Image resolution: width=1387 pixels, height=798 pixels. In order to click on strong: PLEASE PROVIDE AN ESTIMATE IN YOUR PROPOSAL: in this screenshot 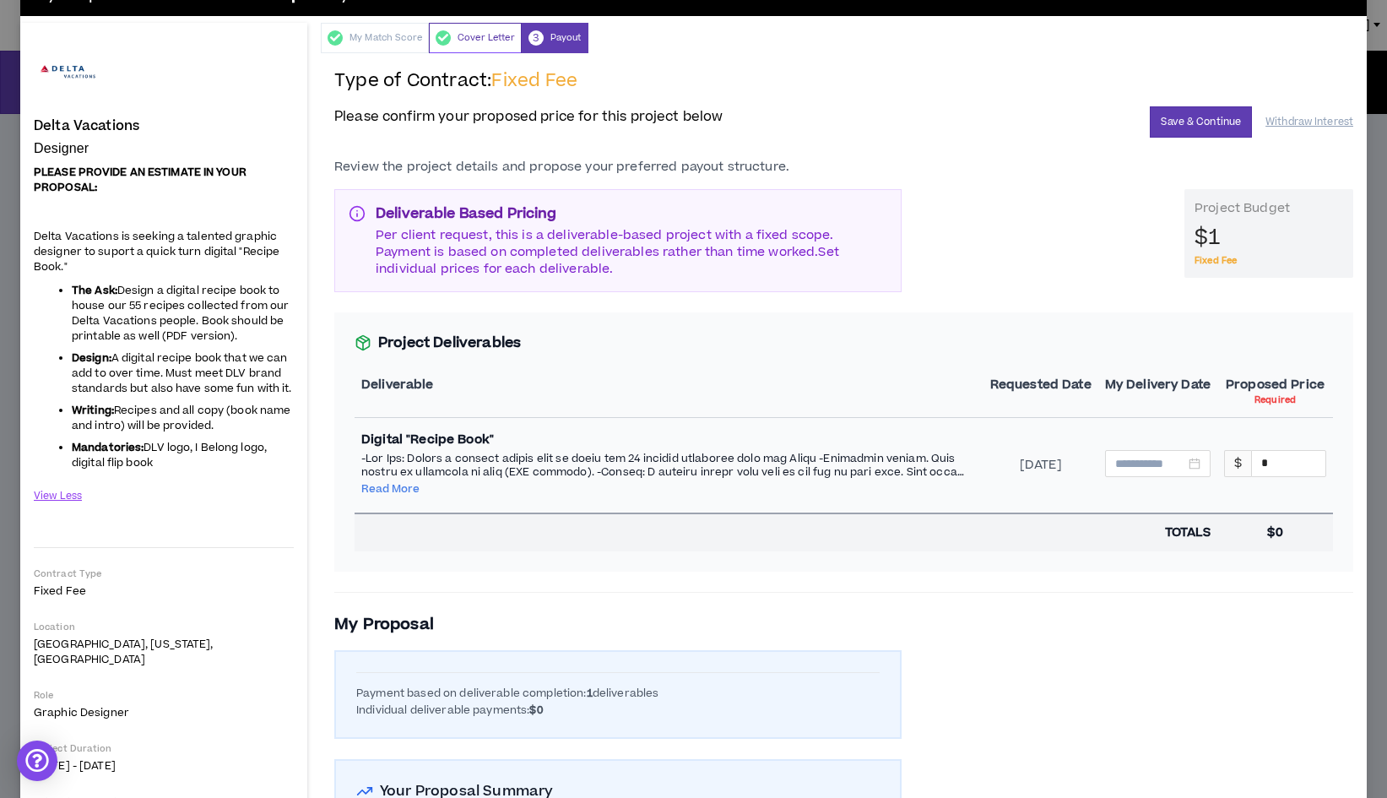, I will do `click(140, 180)`.